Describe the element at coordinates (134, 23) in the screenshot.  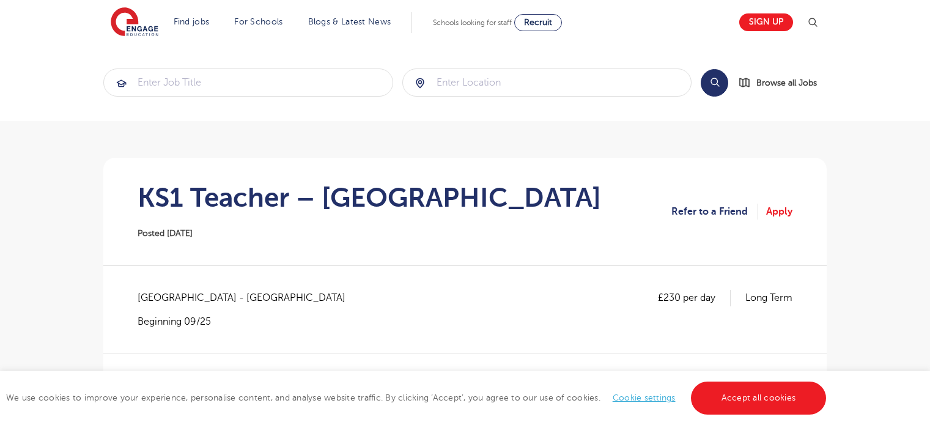
I see `img: Engage Education` at that location.